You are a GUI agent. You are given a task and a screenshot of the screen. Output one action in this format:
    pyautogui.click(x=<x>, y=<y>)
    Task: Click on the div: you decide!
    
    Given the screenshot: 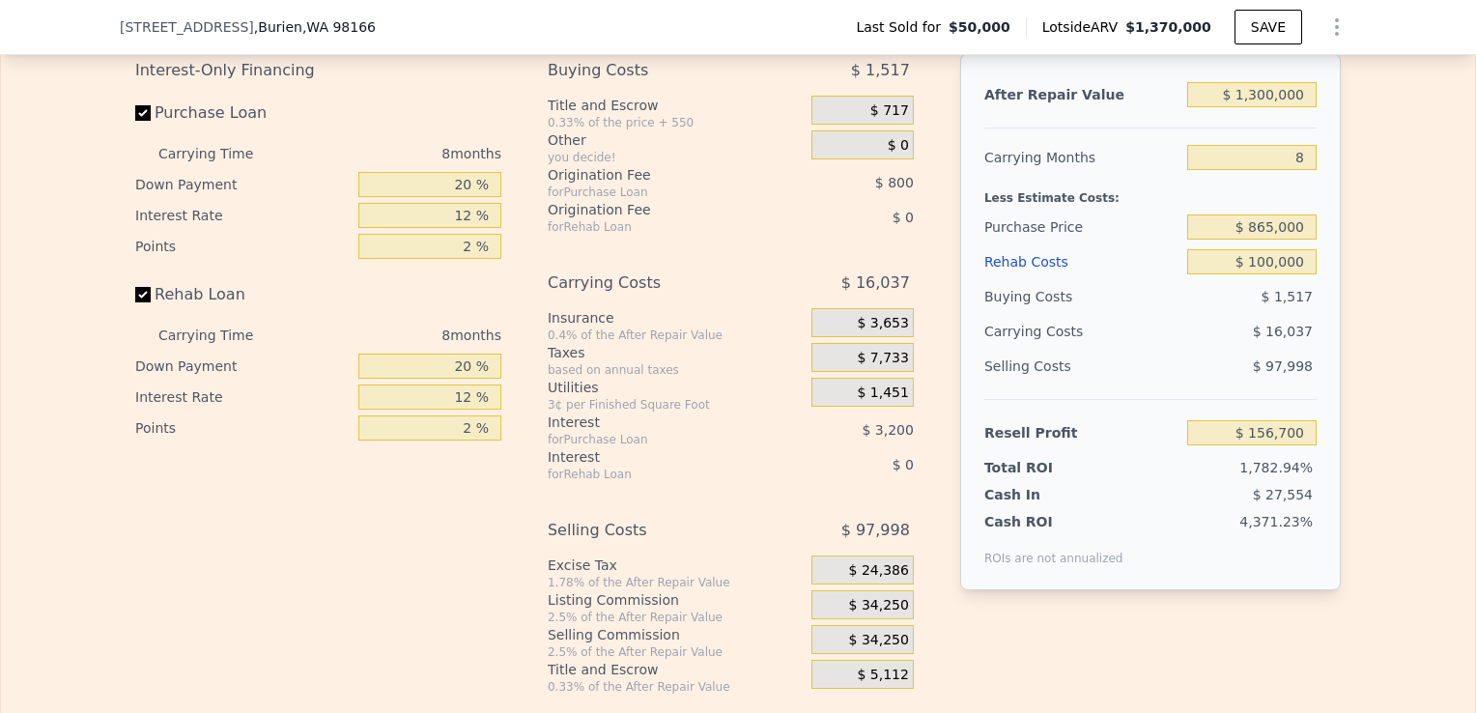 What is the action you would take?
    pyautogui.click(x=675, y=157)
    